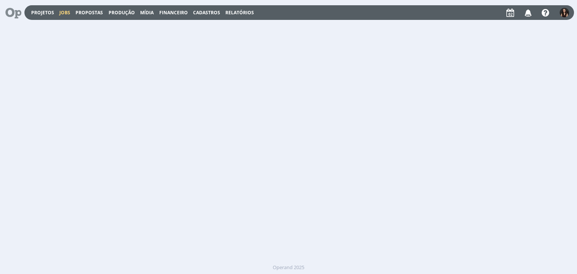 This screenshot has height=274, width=577. What do you see at coordinates (206, 12) in the screenshot?
I see `span: Cadastros` at bounding box center [206, 12].